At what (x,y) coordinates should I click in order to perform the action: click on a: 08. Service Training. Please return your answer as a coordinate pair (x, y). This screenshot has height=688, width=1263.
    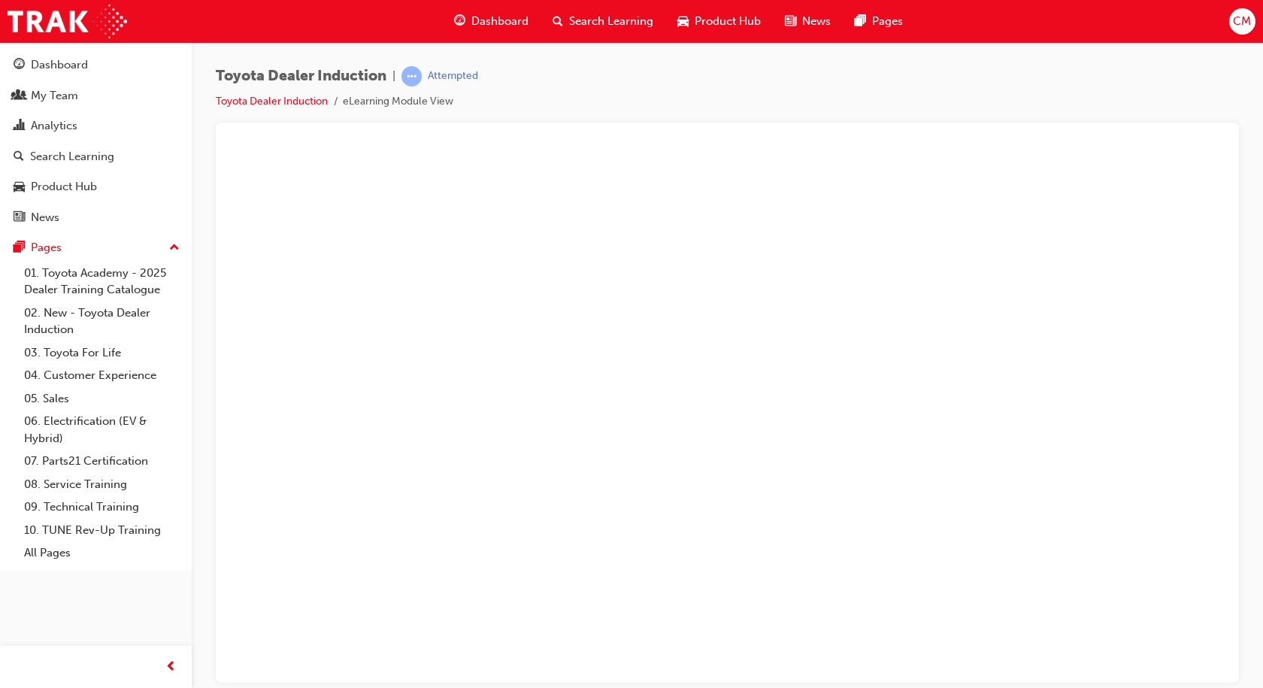
    Looking at the image, I should click on (101, 484).